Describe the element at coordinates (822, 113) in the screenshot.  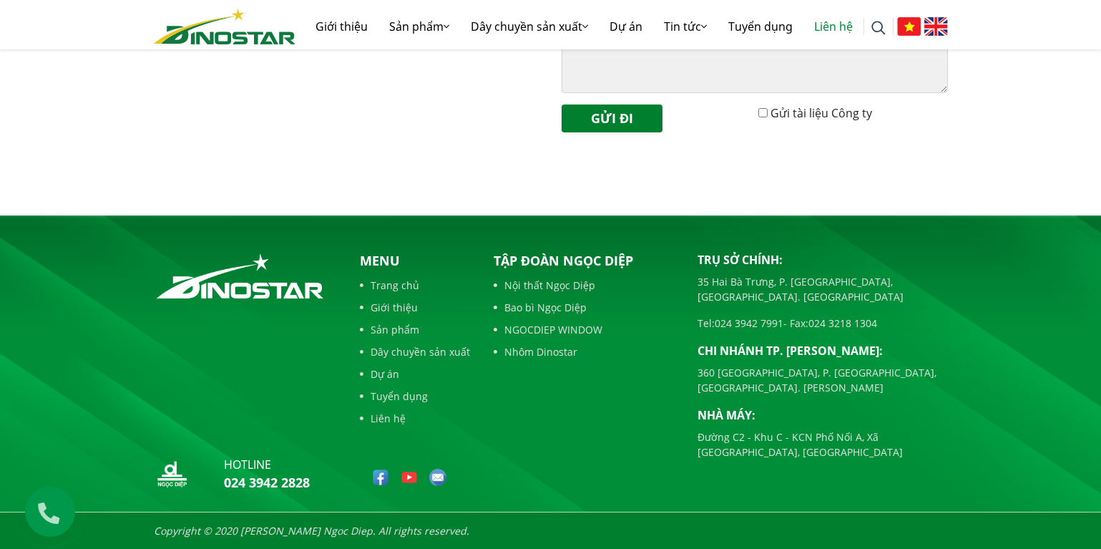
I see `label: Gửi tài liệu Công ty` at that location.